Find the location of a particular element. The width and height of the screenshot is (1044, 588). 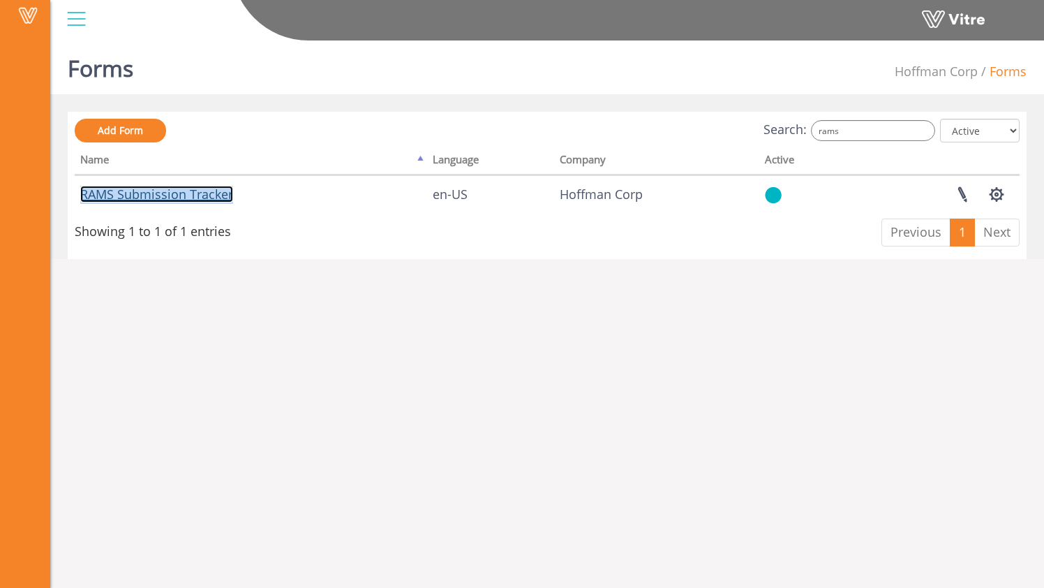

th: Language is located at coordinates (491, 162).